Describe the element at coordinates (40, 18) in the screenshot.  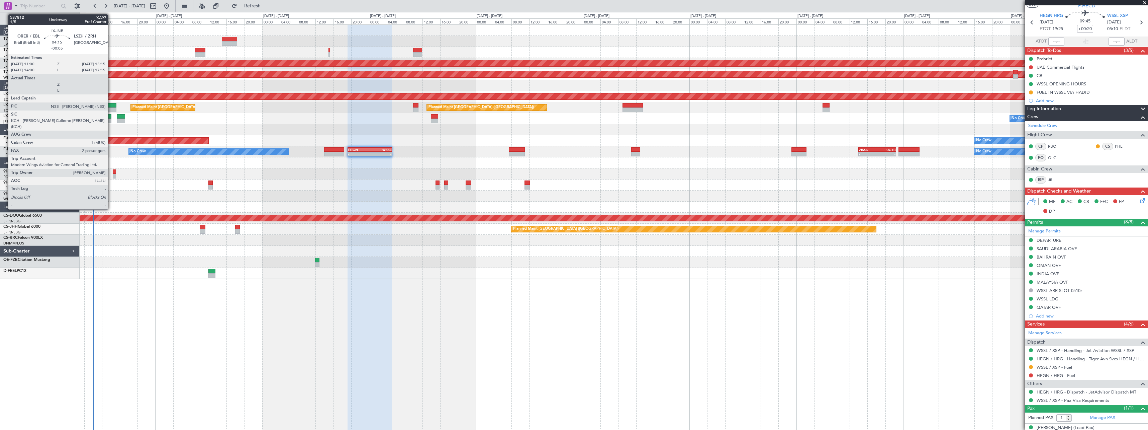
I see `button: All Aircraft` at that location.